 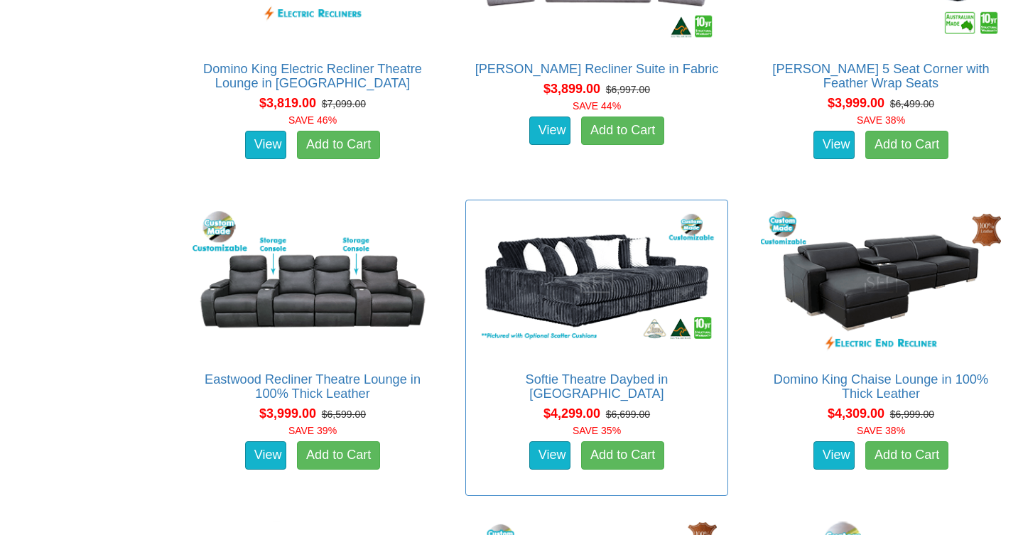 What do you see at coordinates (881, 283) in the screenshot?
I see `img: Domino King Chaise Lounge in 100% Thick Leather` at bounding box center [881, 283].